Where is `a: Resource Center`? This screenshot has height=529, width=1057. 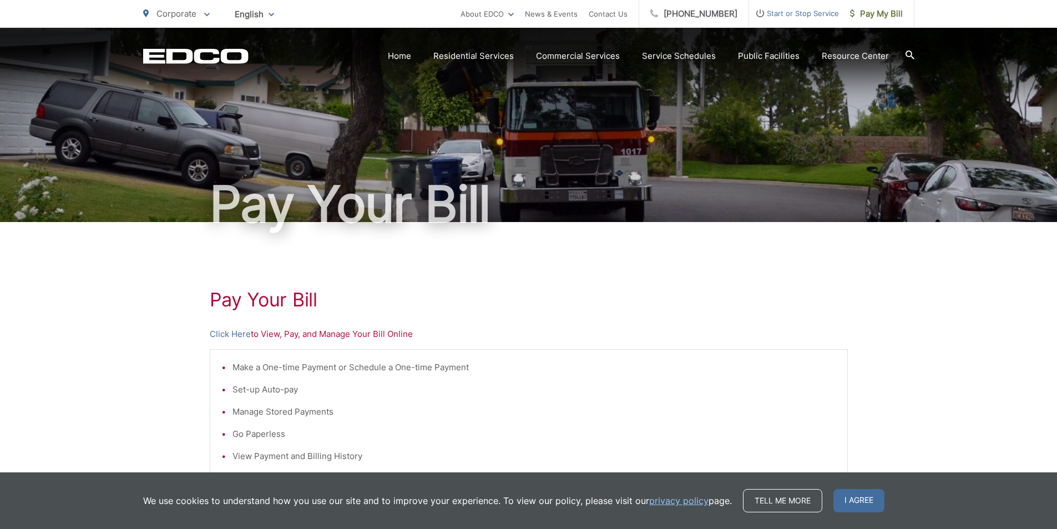 a: Resource Center is located at coordinates (855, 56).